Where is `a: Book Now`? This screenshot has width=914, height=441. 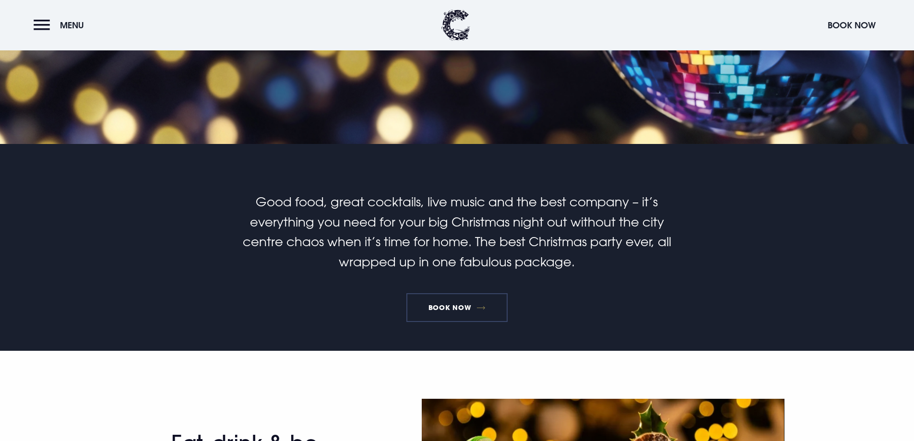
a: Book Now is located at coordinates (457, 307).